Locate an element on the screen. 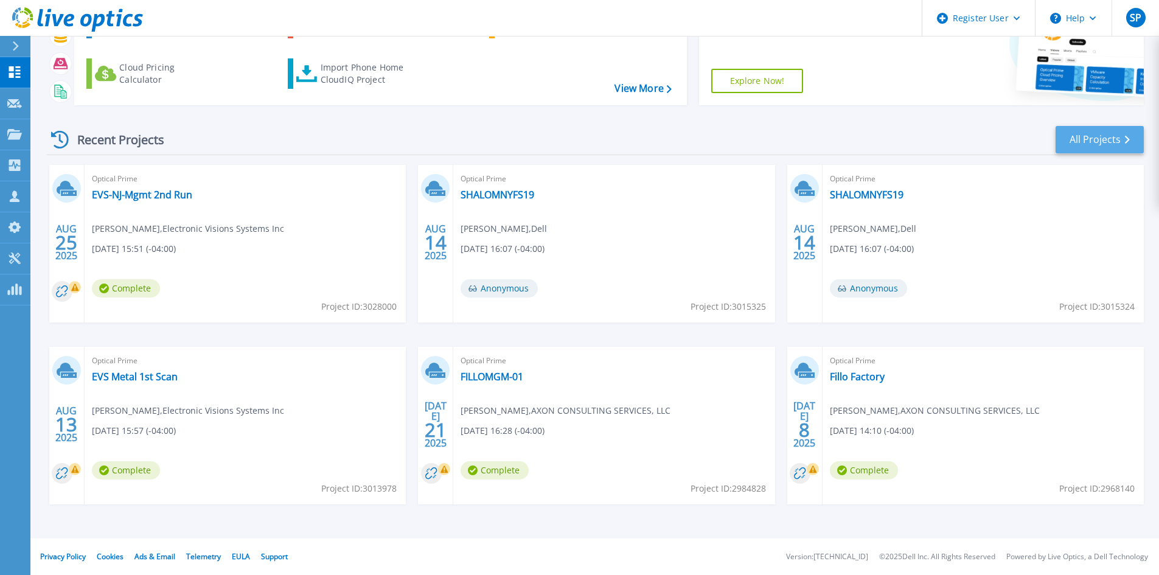 The height and width of the screenshot is (575, 1159). span: Project ID: 2968140 is located at coordinates (1097, 489).